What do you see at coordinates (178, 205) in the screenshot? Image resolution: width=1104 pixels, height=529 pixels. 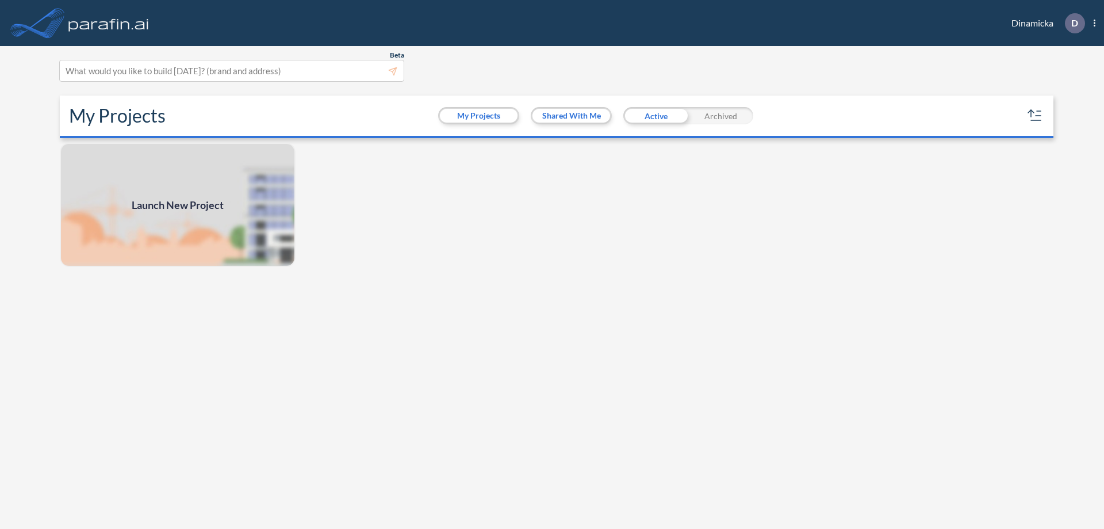 I see `a: Launch New Project` at bounding box center [178, 205].